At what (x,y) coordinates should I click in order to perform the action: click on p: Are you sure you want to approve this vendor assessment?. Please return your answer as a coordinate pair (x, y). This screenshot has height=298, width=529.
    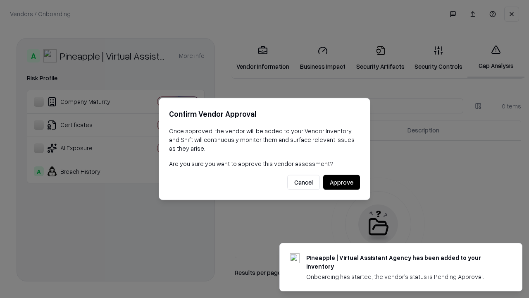
    Looking at the image, I should click on (265, 163).